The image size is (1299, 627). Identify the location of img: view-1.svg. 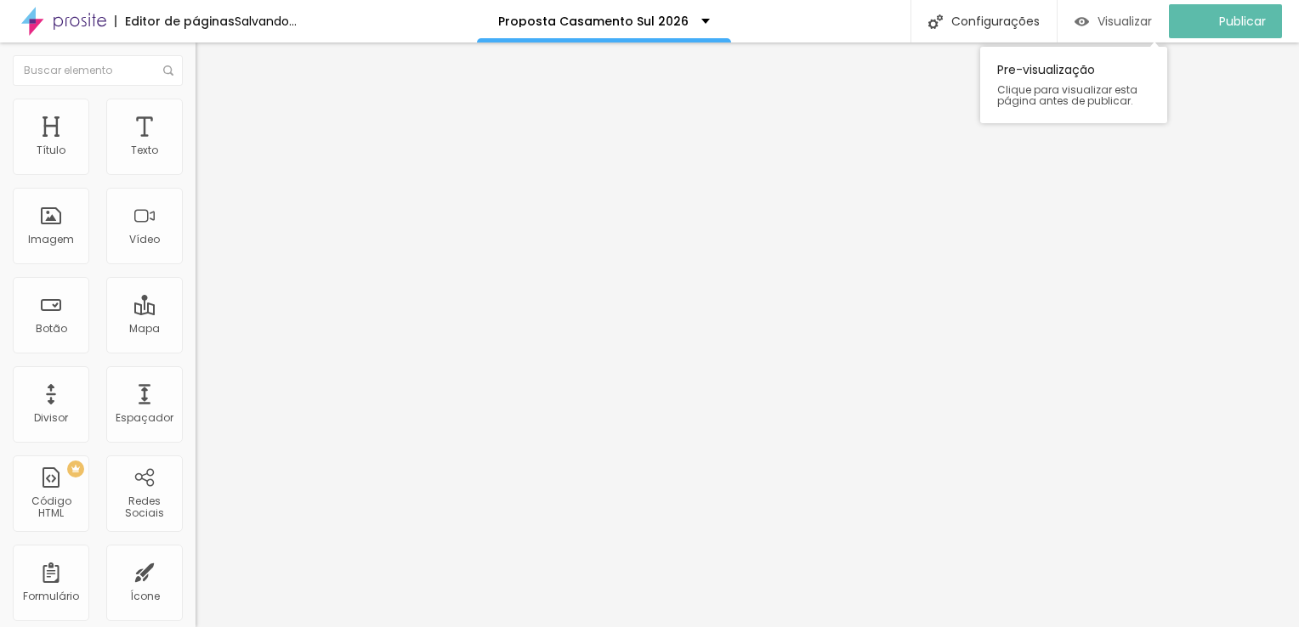
(1081, 21).